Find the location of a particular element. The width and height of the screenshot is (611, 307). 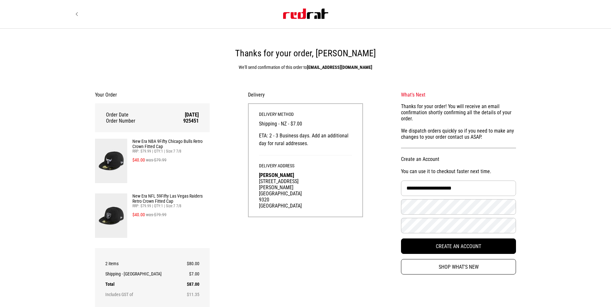

img: New Era NFL 59Fifty Las Vegas Raiders Retro Crown Fitted Cap is located at coordinates (111, 216).